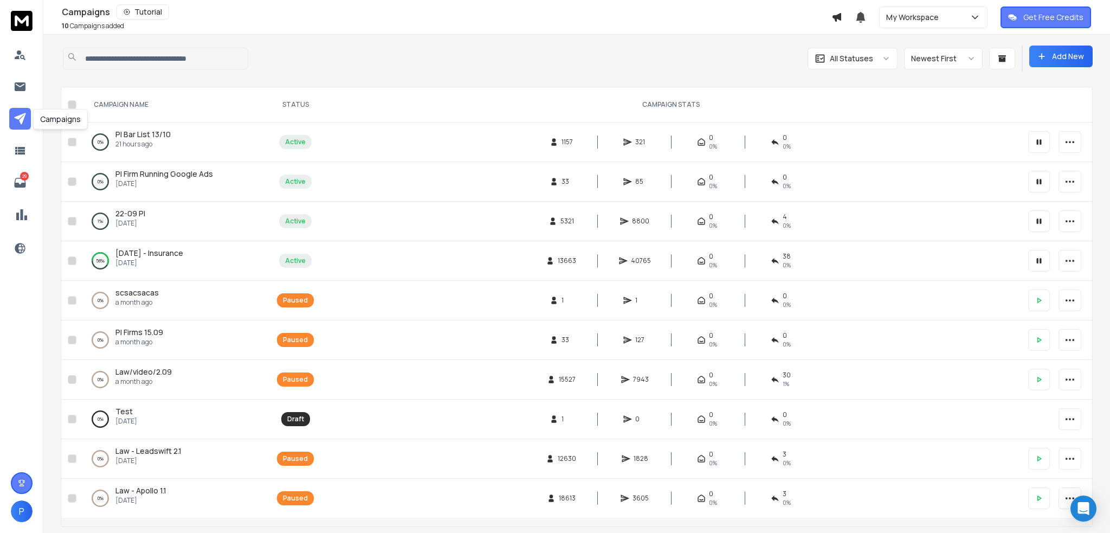  I want to click on a: Law/video/2.09, so click(144, 372).